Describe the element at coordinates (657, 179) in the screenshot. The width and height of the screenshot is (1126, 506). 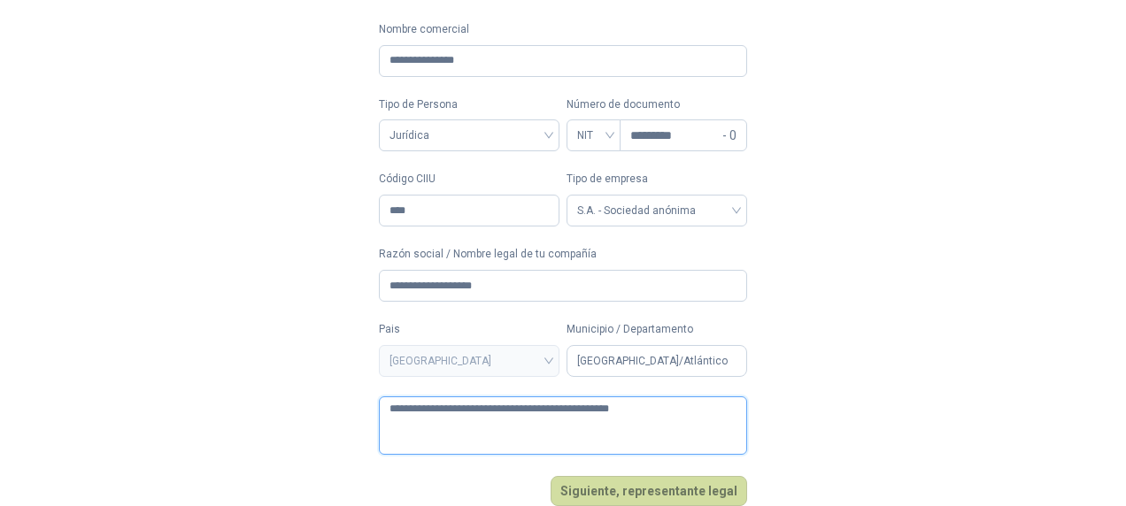
I see `label: Tipo de empresa` at that location.